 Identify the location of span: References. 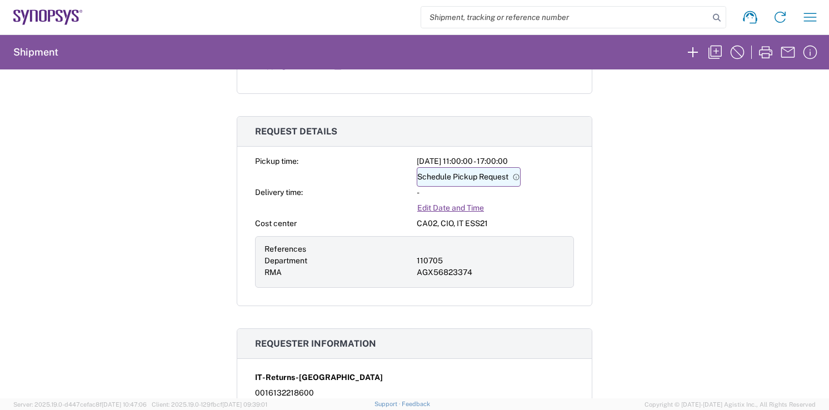
(285, 249).